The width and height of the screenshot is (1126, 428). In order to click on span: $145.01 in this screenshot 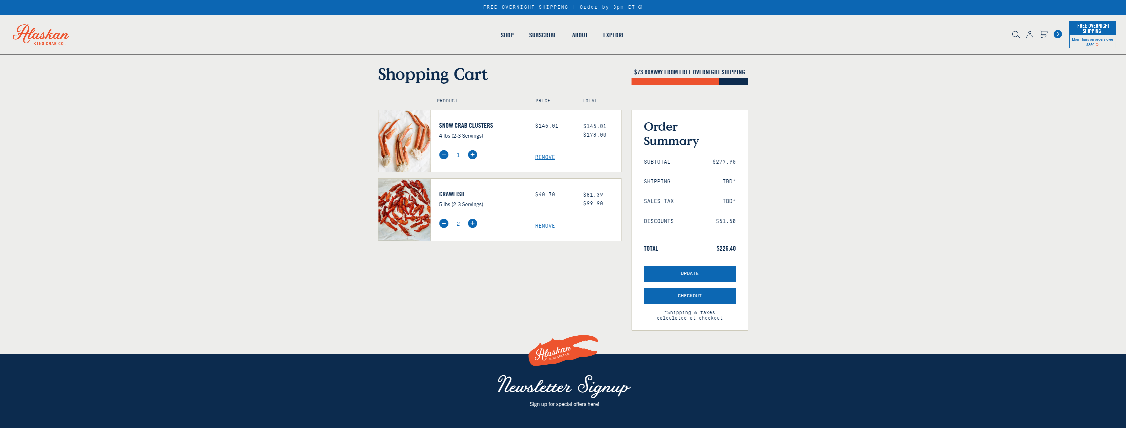, I will do `click(595, 126)`.